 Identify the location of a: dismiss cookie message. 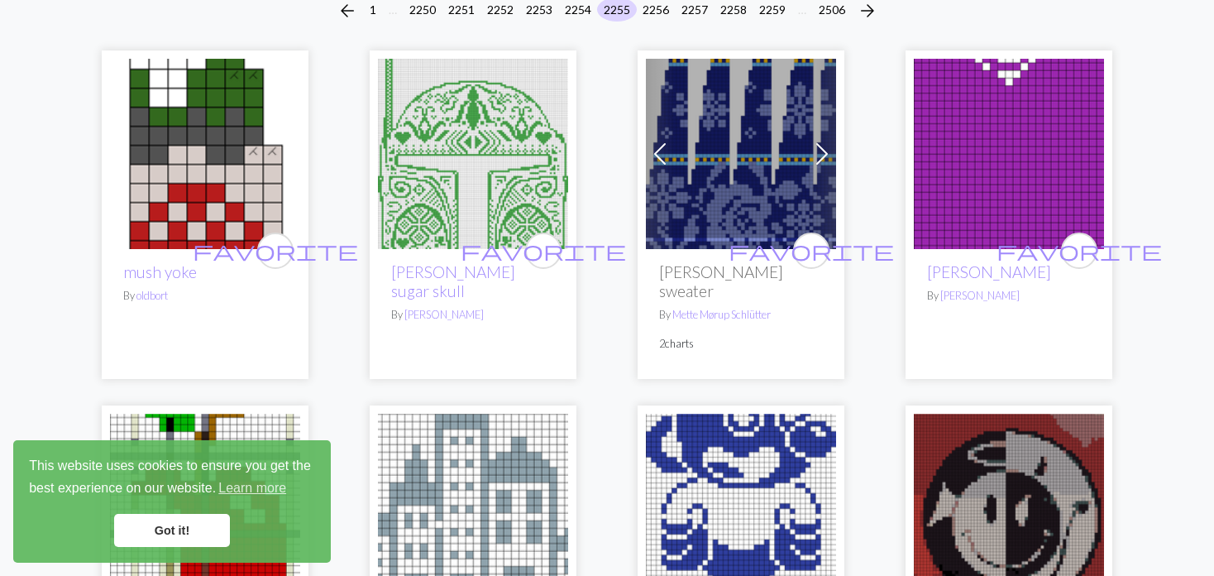
(172, 530).